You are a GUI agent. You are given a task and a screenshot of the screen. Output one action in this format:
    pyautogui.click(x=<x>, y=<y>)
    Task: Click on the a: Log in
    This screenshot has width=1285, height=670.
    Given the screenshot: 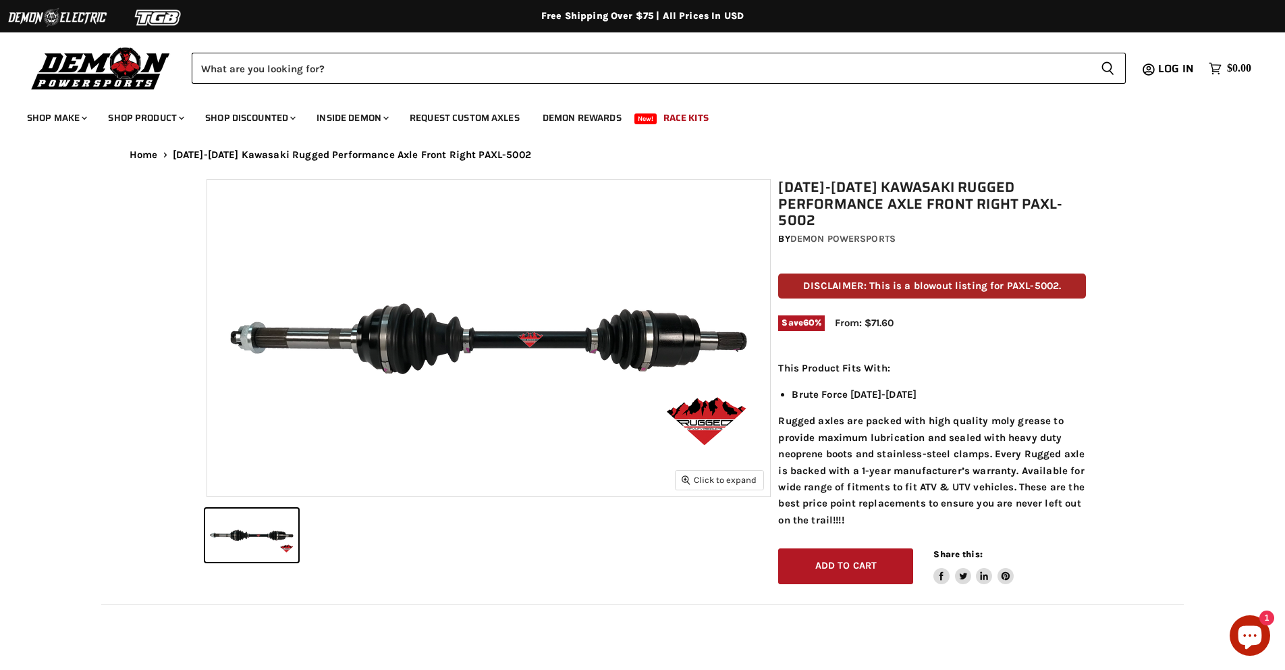 What is the action you would take?
    pyautogui.click(x=1177, y=69)
    